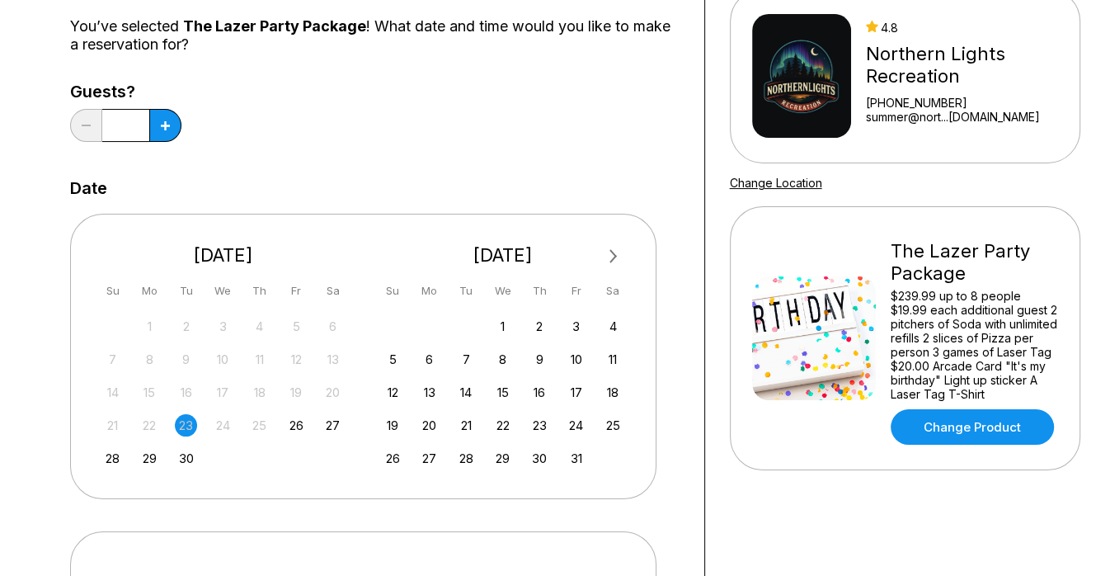  What do you see at coordinates (502, 425) in the screenshot?
I see `div: Choose Wednesday, October 22nd, 2025` at bounding box center [502, 425].